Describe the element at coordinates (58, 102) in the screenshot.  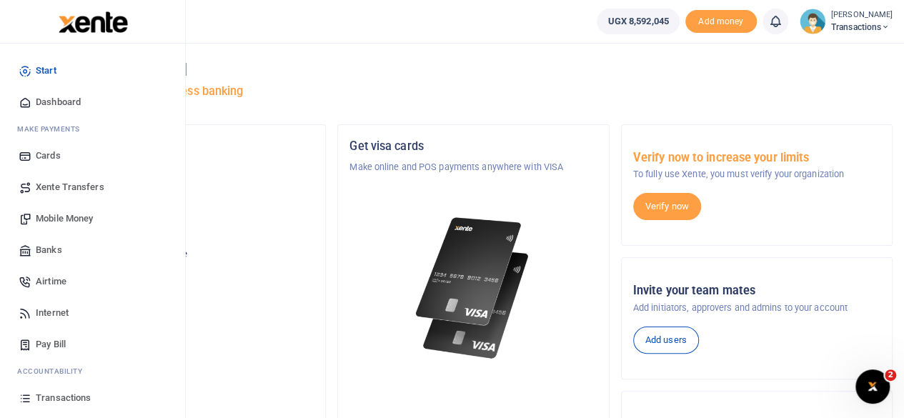
I see `span: Dashboard` at that location.